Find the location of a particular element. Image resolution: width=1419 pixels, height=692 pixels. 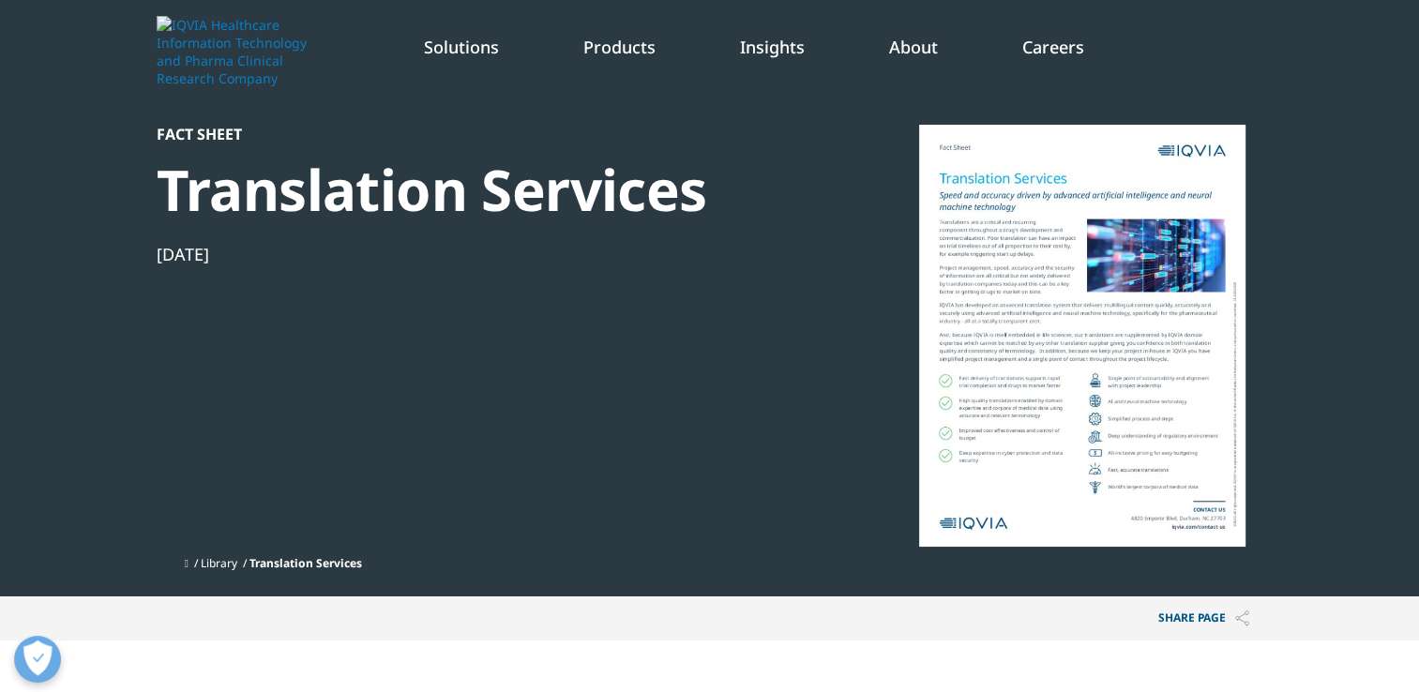

img: Share PAGE is located at coordinates (1242, 618).